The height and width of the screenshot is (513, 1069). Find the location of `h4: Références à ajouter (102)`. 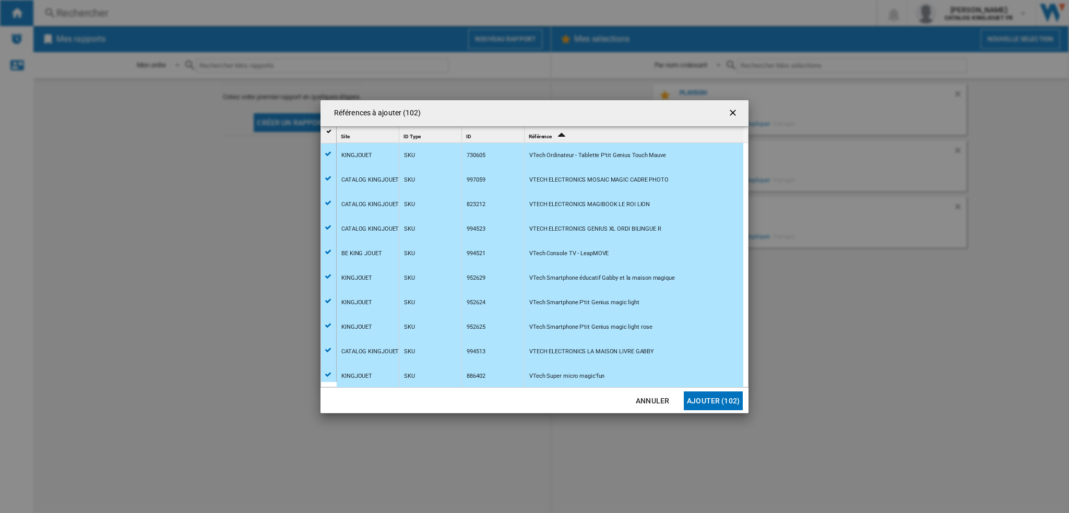

h4: Références à ajouter (102) is located at coordinates (375, 113).